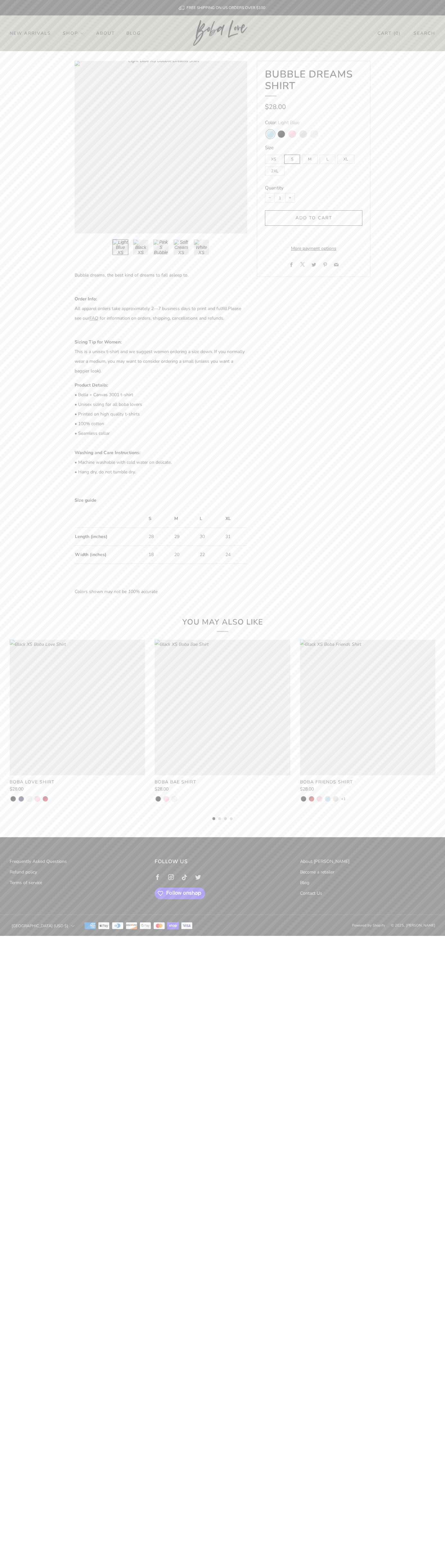 The height and width of the screenshot is (1563, 445). Describe the element at coordinates (226, 8) in the screenshot. I see `span: FREE SHIPPING ON US ORDERS OVER $100` at that location.